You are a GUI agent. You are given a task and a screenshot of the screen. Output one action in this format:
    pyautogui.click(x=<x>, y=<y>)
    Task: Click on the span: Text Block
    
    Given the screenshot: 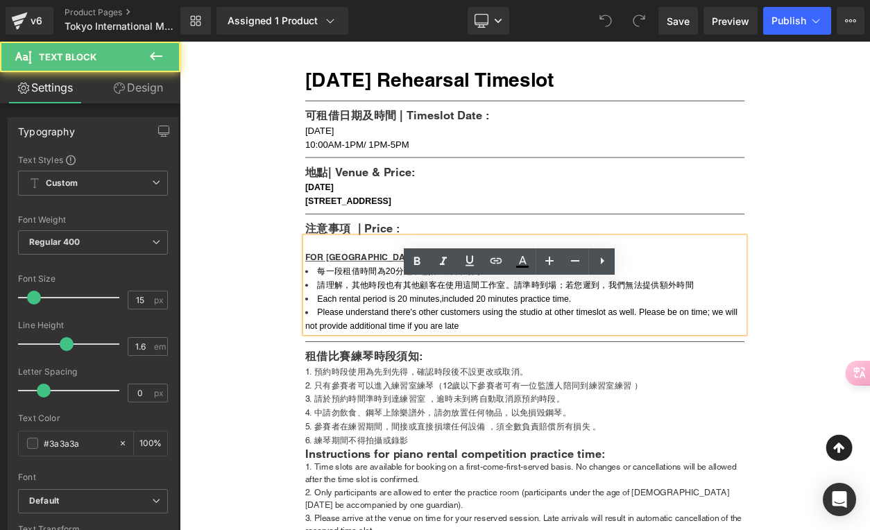 What is the action you would take?
    pyautogui.click(x=67, y=57)
    